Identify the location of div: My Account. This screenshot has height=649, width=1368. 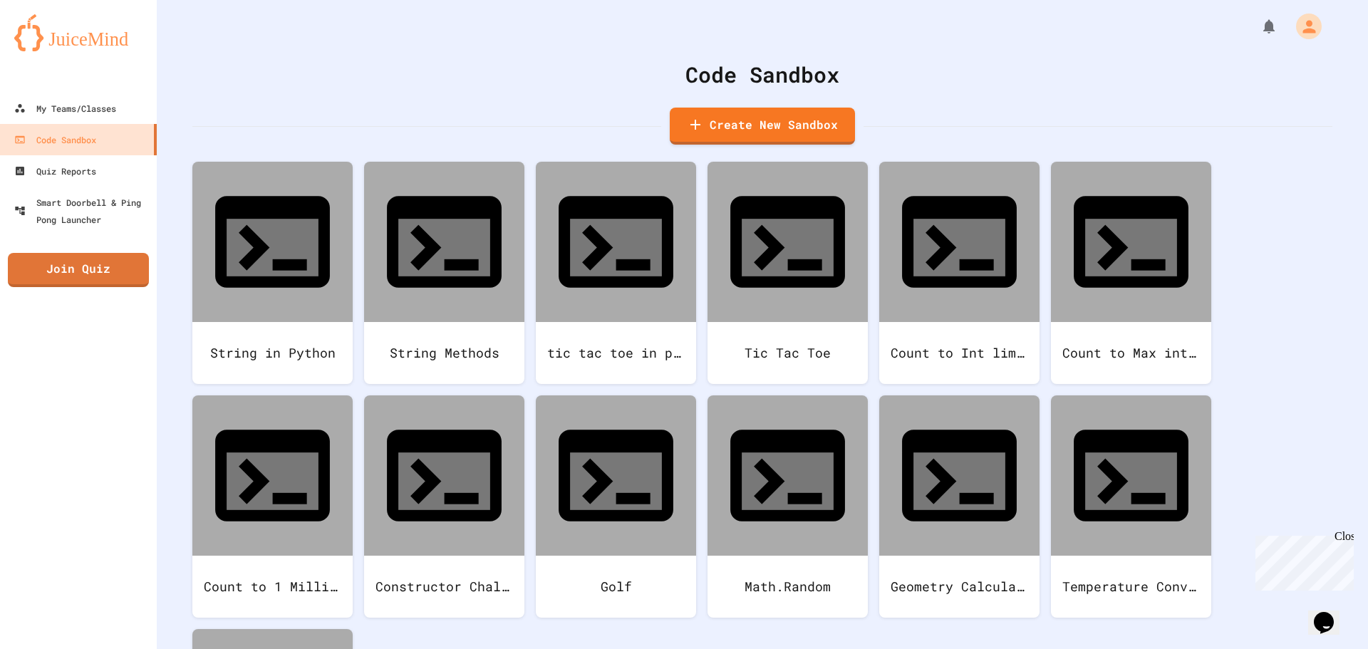
(1303, 26).